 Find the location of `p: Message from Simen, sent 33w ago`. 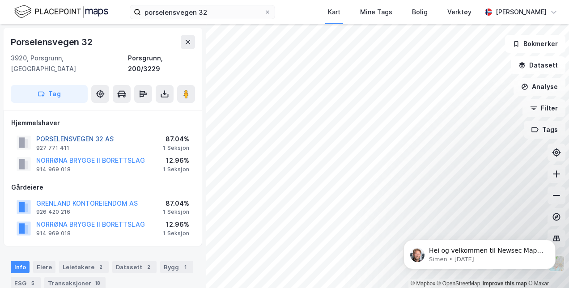

p: Message from Simen, sent 33w ago is located at coordinates (97, 38).